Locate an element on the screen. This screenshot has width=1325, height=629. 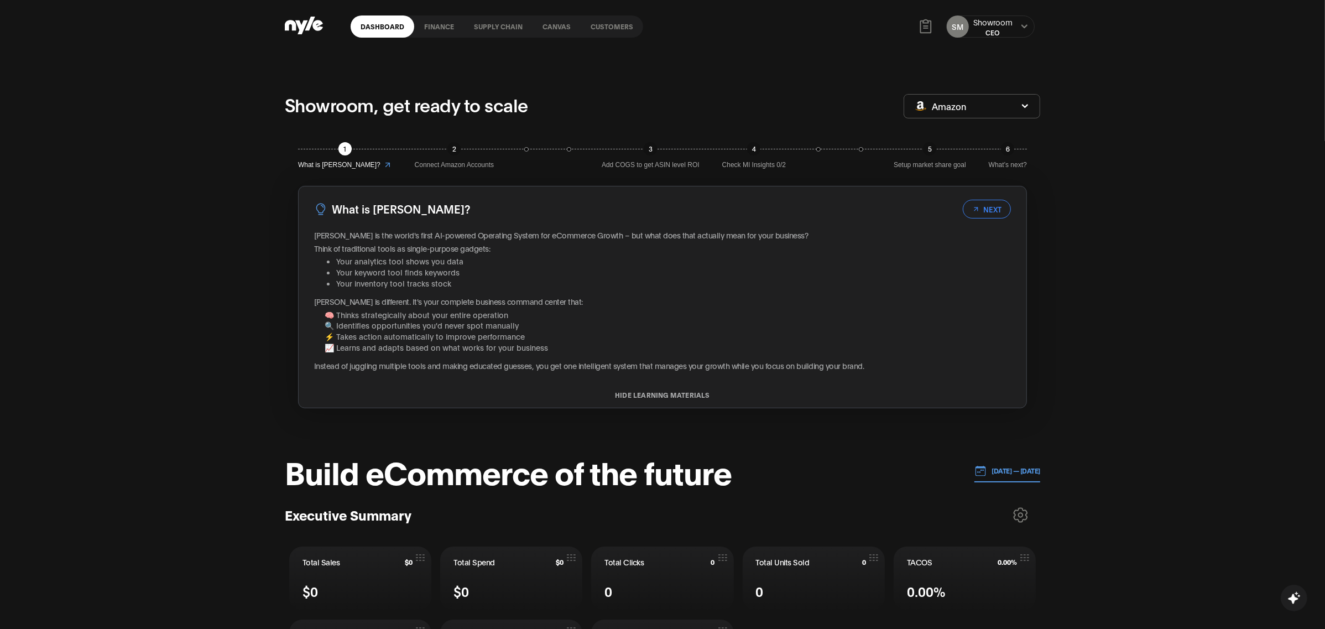
li: 📈 Learns and adapts based on what works for your business is located at coordinates (667, 347).